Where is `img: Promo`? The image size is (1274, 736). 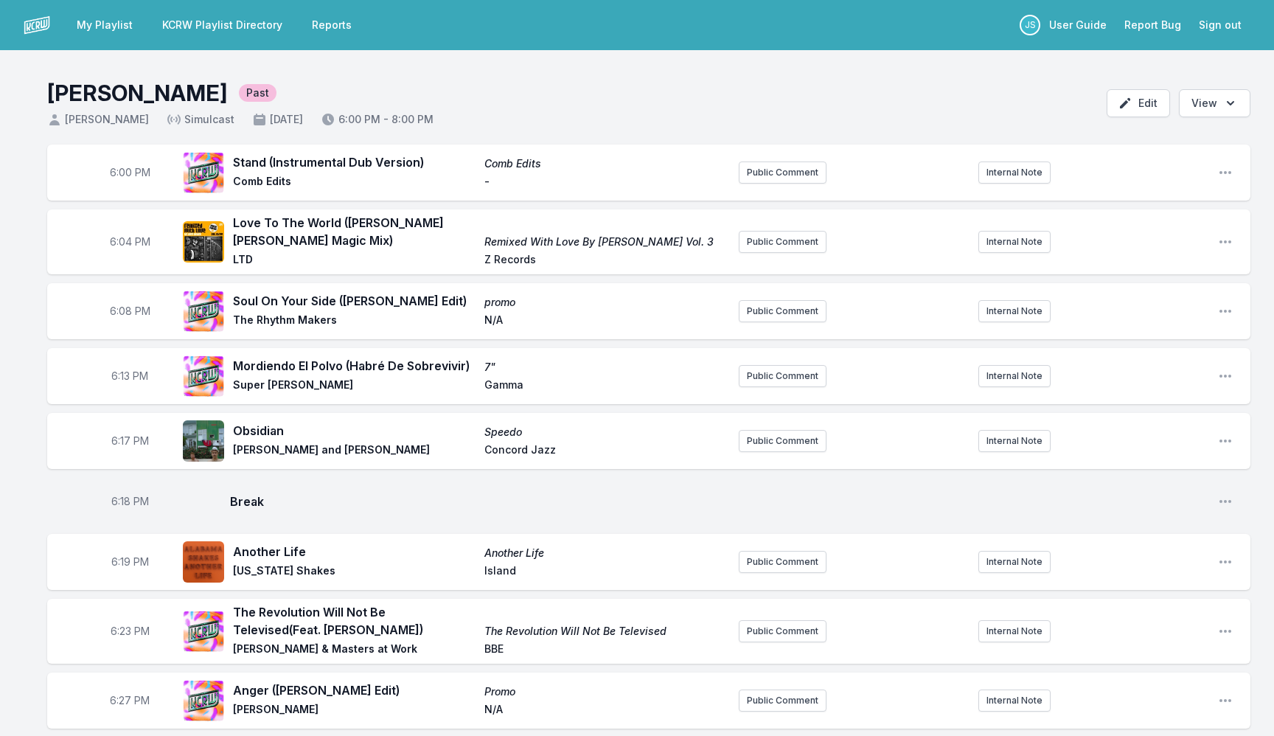
img: Promo is located at coordinates (204, 701).